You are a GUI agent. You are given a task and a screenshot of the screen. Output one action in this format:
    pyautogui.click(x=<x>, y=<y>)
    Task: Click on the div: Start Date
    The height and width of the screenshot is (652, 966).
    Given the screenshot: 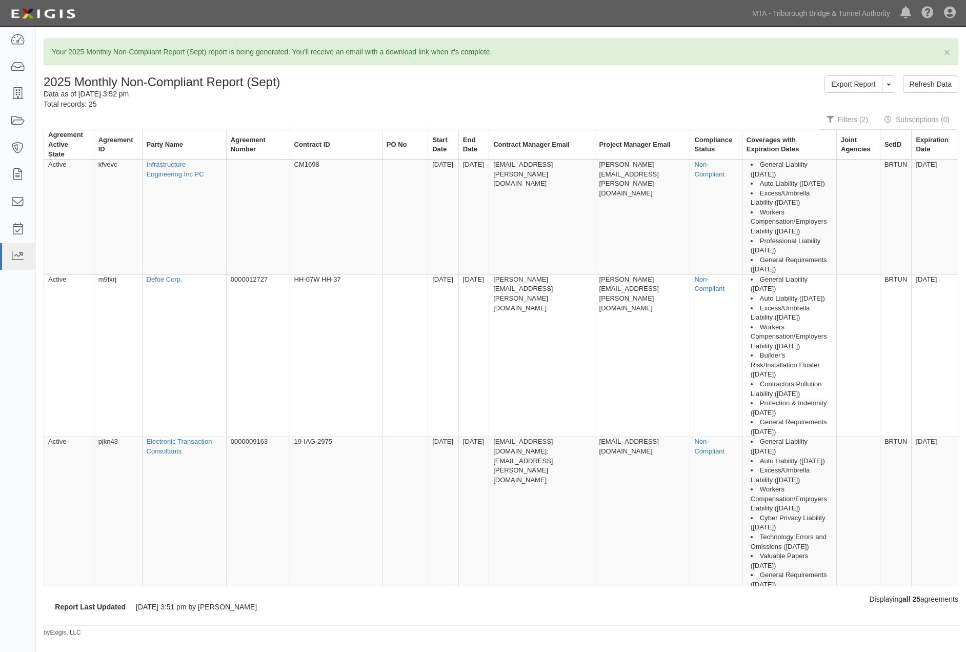 What is the action you would take?
    pyautogui.click(x=441, y=145)
    